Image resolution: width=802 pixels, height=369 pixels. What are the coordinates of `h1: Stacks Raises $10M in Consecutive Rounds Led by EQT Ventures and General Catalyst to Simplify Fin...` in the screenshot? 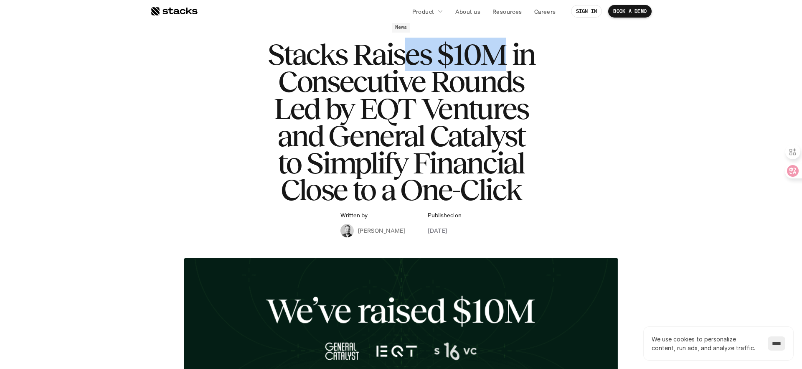 It's located at (401, 122).